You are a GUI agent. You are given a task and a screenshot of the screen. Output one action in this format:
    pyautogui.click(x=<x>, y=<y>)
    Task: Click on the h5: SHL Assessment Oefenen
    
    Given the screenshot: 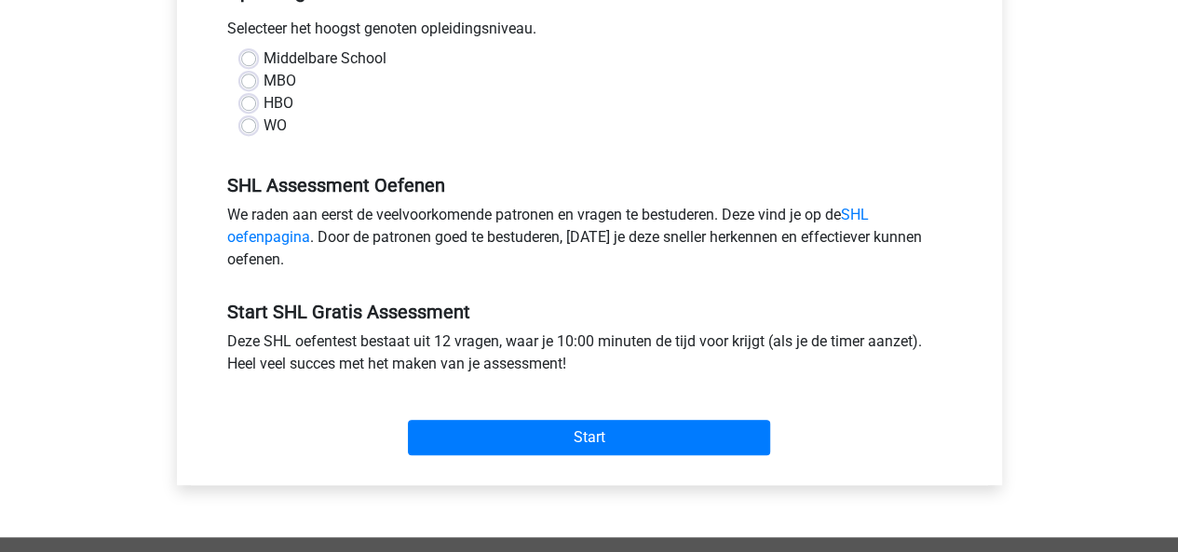 What is the action you would take?
    pyautogui.click(x=589, y=185)
    